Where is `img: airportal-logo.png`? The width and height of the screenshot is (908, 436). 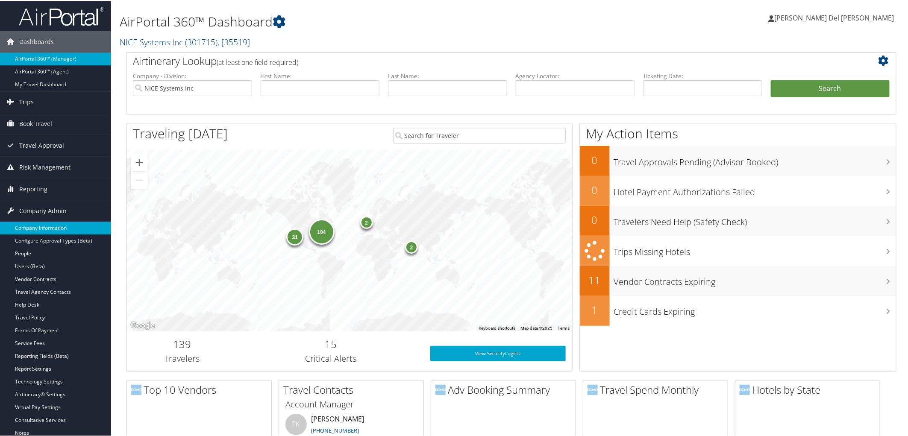
img: airportal-logo.png is located at coordinates (62, 15).